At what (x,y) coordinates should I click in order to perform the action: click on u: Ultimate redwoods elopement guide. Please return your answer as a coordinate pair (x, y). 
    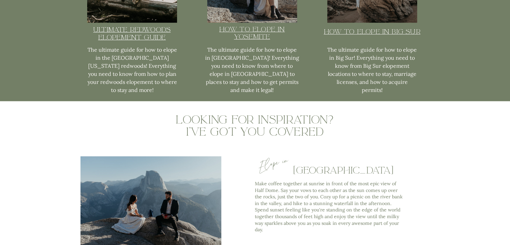
    Looking at the image, I should click on (132, 33).